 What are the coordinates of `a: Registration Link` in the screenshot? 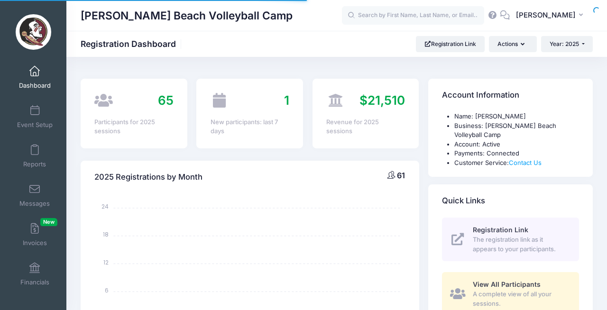 It's located at (450, 44).